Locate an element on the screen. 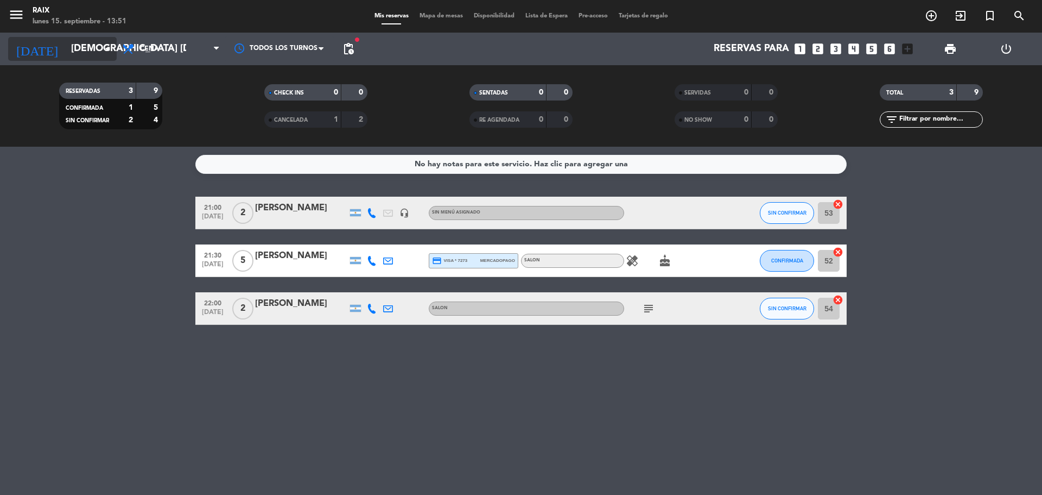  i: cake is located at coordinates (665, 261).